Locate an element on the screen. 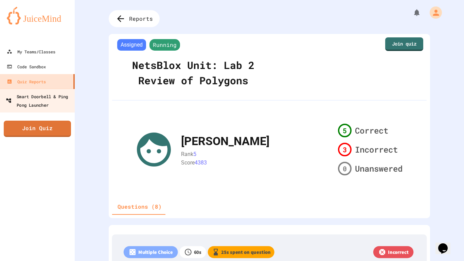 The image size is (464, 261). span: Score is located at coordinates (188, 162).